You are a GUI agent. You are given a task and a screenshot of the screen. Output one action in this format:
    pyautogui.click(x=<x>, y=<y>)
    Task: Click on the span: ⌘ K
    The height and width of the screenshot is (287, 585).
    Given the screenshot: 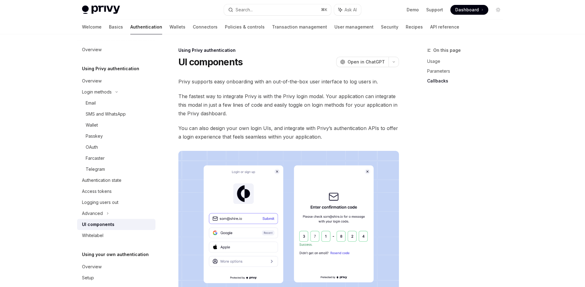 What is the action you would take?
    pyautogui.click(x=324, y=10)
    